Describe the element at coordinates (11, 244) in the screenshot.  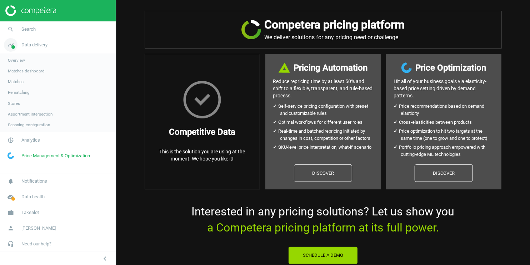
I see `i: headset_mic` at that location.